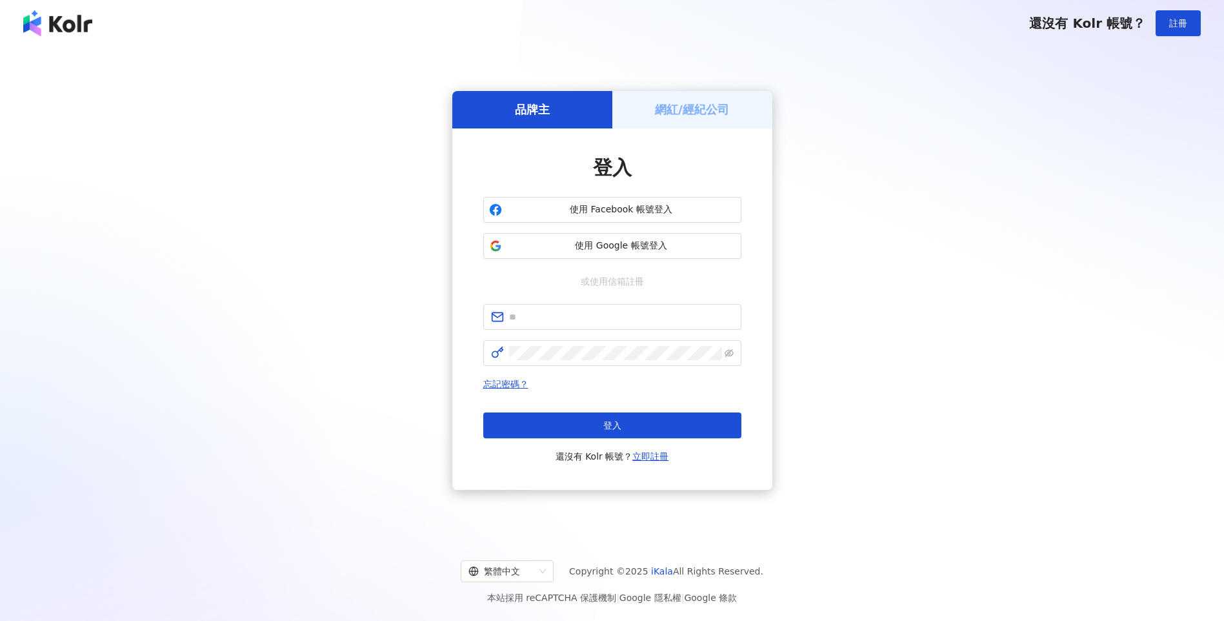  Describe the element at coordinates (612, 246) in the screenshot. I see `button: 使用 Google 帳號登入` at that location.